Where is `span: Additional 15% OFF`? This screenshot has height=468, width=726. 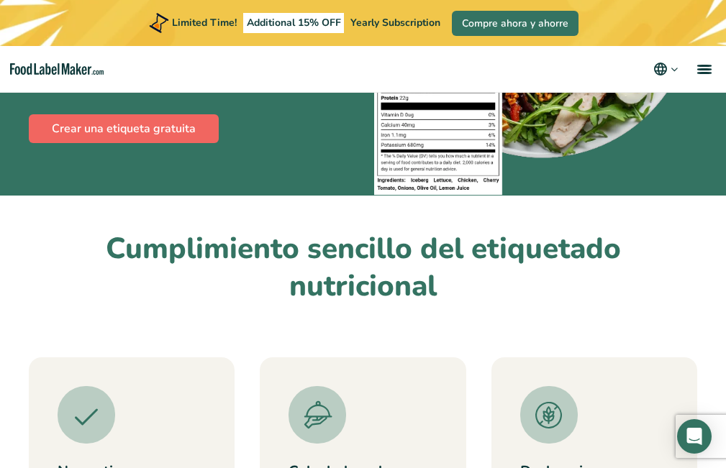
span: Additional 15% OFF is located at coordinates (294, 23).